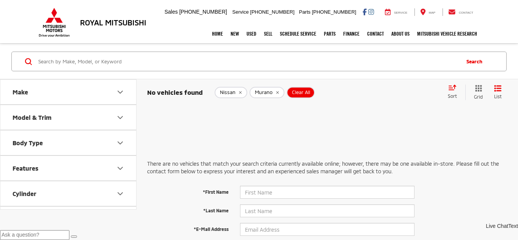 This screenshot has width=518, height=240. I want to click on span: Sales, so click(171, 12).